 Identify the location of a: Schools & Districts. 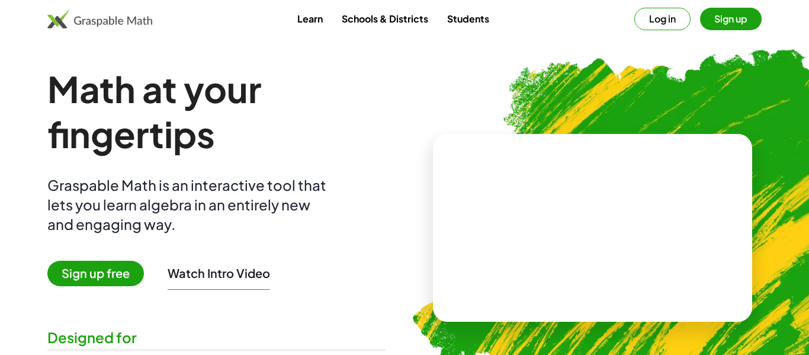
(385, 18).